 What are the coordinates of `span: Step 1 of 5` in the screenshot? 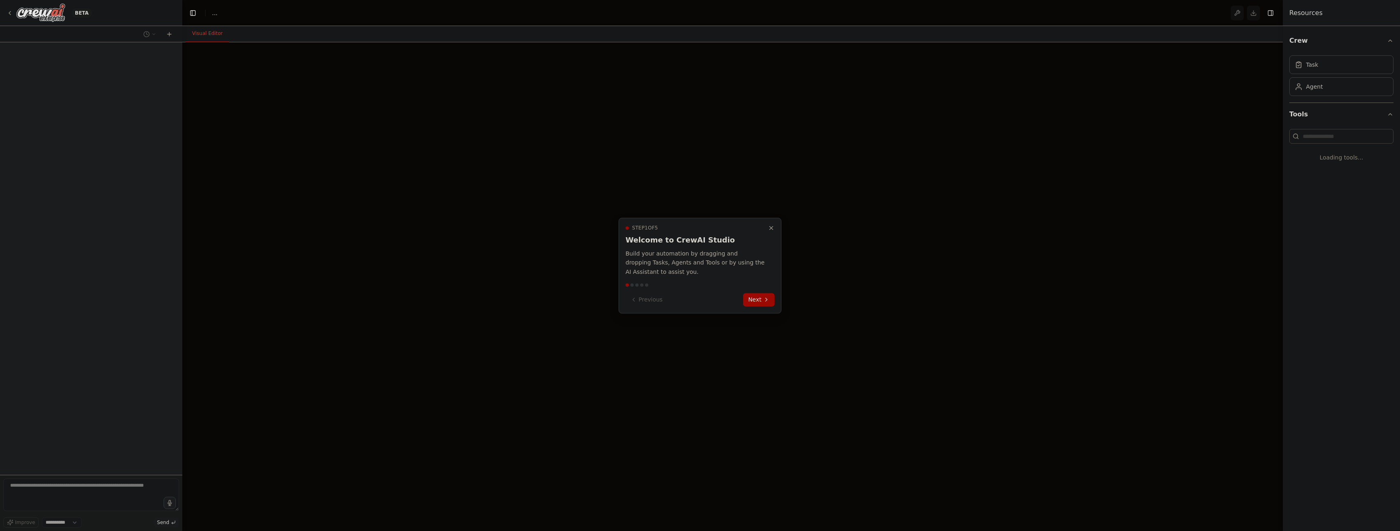 It's located at (645, 228).